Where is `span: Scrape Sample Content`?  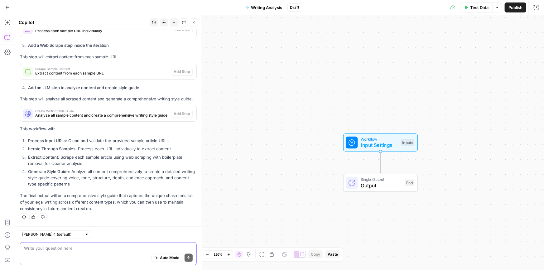 span: Scrape Sample Content is located at coordinates (102, 69).